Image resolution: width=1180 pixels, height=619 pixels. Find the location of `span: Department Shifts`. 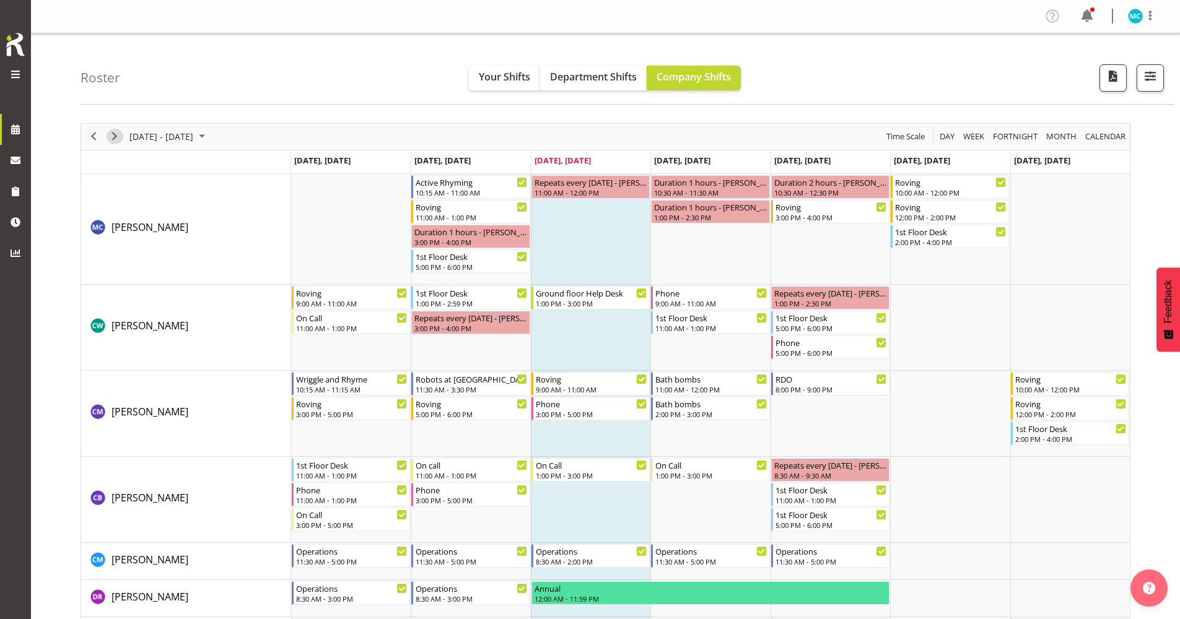

span: Department Shifts is located at coordinates (593, 77).